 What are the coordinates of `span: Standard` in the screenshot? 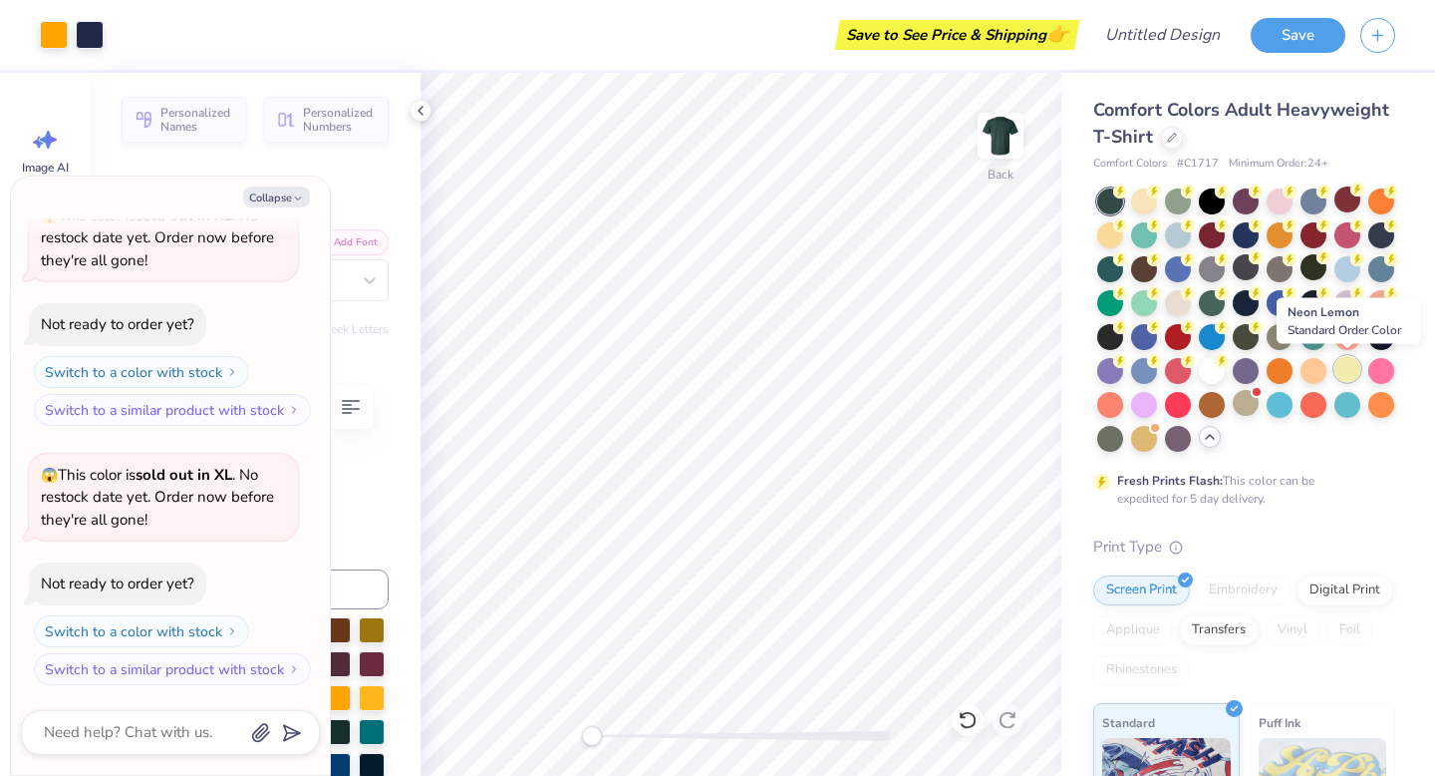 It's located at (1128, 722).